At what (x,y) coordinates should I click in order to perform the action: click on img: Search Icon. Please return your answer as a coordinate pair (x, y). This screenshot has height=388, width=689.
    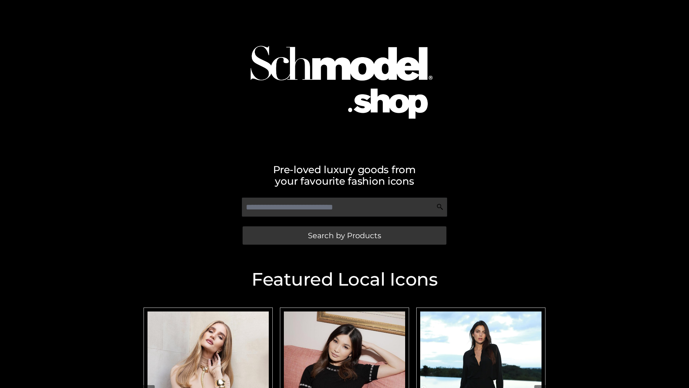
    Looking at the image, I should click on (440, 207).